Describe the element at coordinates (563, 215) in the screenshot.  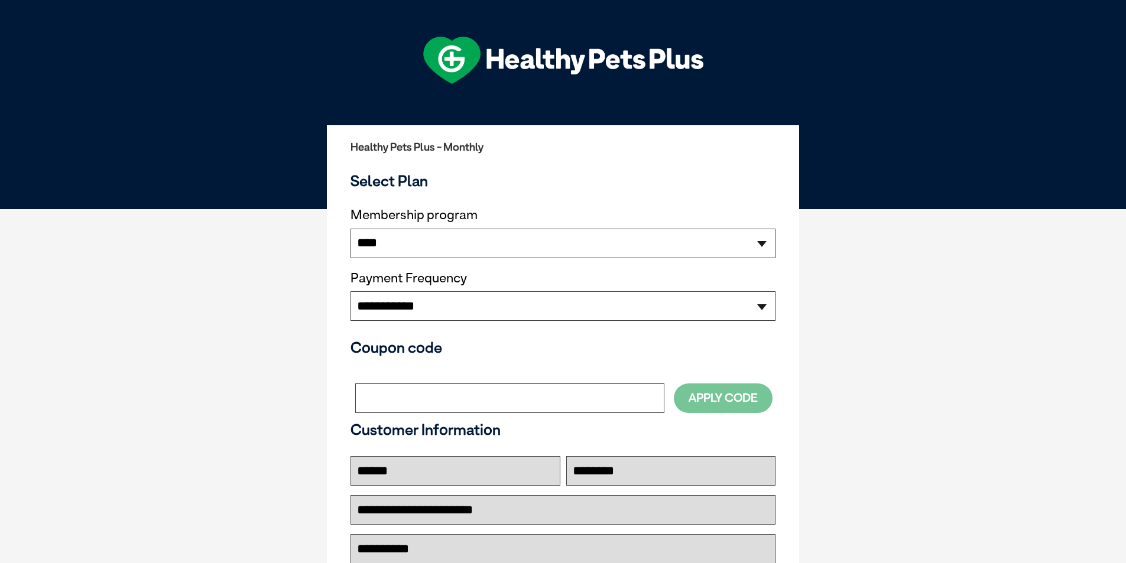
I see `label: Membership program` at that location.